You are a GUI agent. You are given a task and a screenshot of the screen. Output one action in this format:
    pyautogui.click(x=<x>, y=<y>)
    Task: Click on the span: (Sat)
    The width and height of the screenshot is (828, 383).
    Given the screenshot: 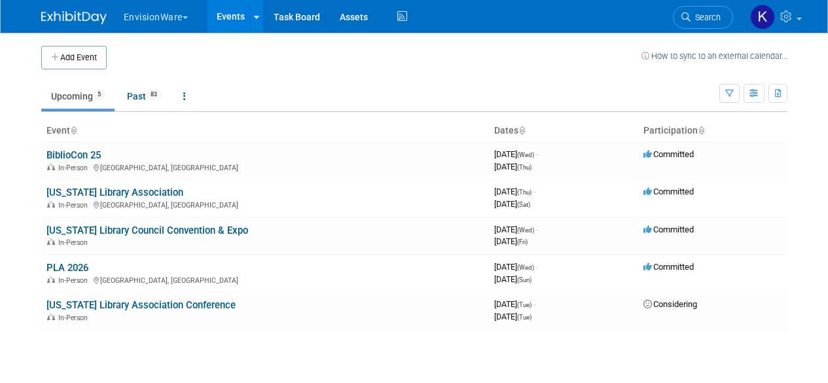 What is the action you would take?
    pyautogui.click(x=523, y=204)
    